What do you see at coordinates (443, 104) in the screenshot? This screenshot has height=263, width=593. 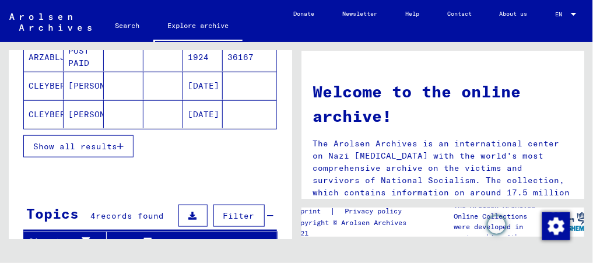 I see `h1: Welcome to the online archive!` at bounding box center [443, 104].